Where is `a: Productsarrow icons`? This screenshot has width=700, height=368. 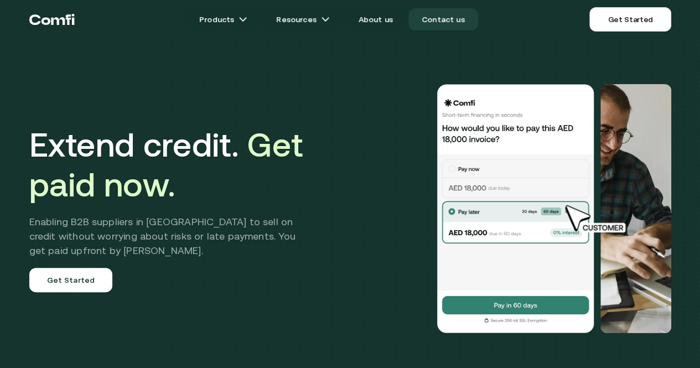
a: Productsarrow icons is located at coordinates (223, 19).